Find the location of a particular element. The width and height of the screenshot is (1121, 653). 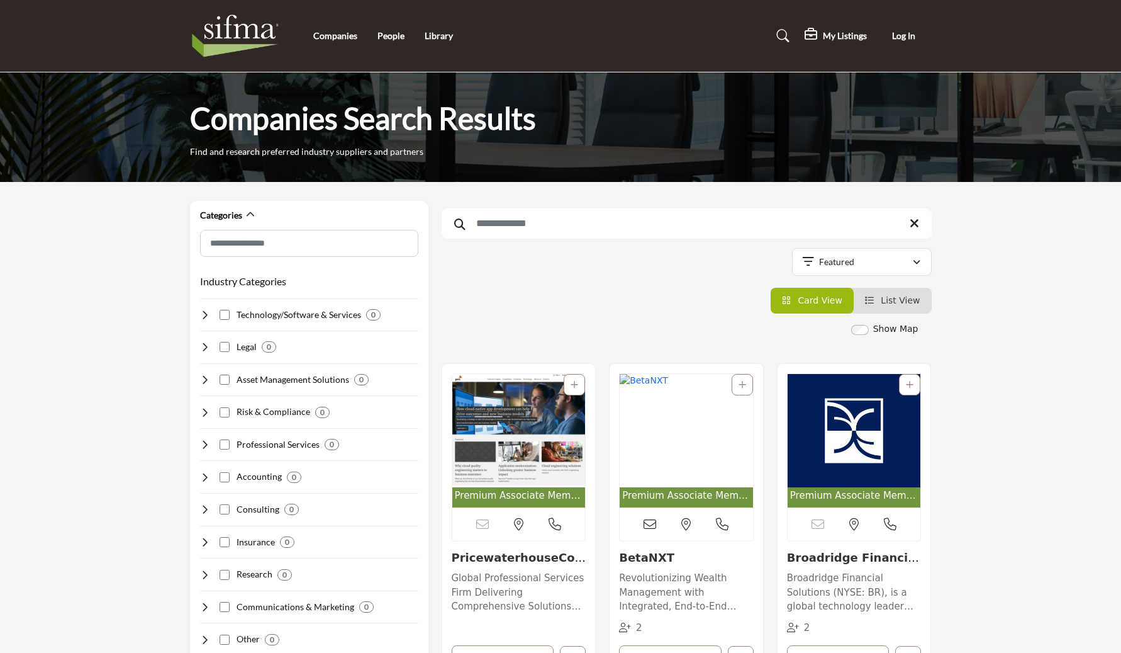

h3: BetaNXT is located at coordinates (687, 558).